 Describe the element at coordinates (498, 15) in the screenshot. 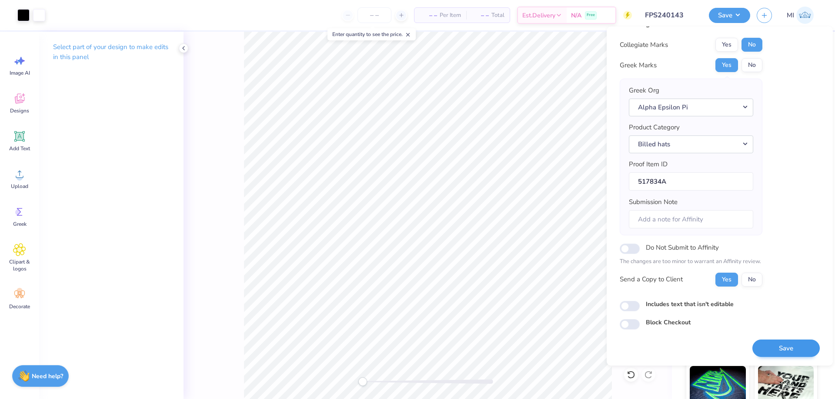

I see `span: Total` at that location.